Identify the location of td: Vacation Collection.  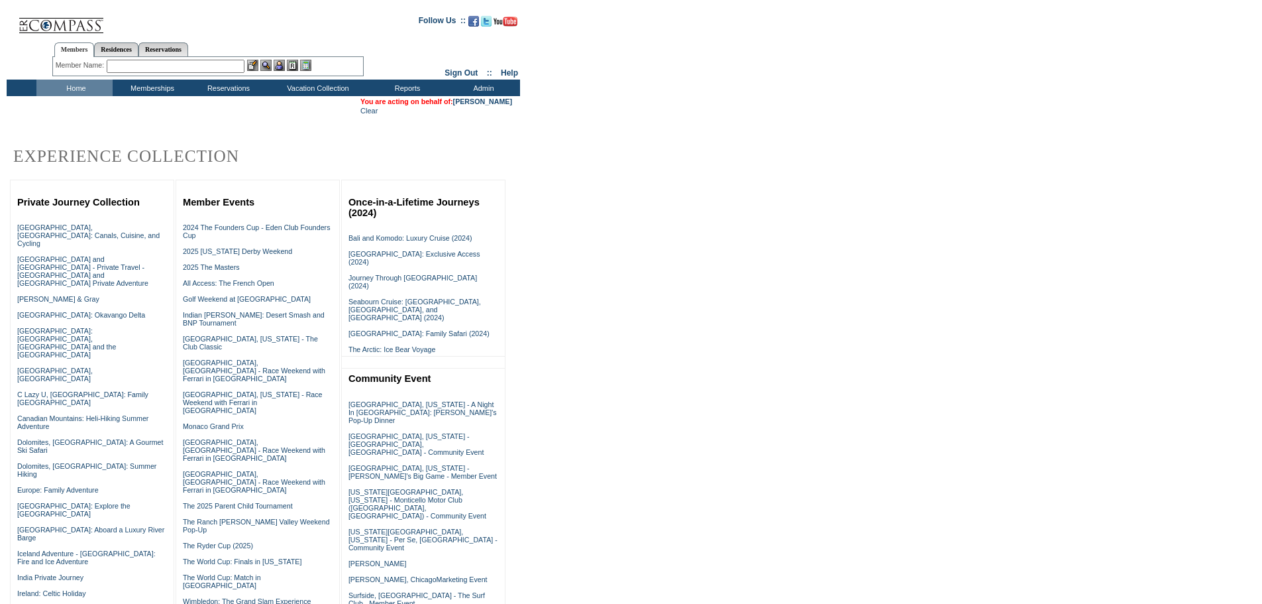
(316, 87).